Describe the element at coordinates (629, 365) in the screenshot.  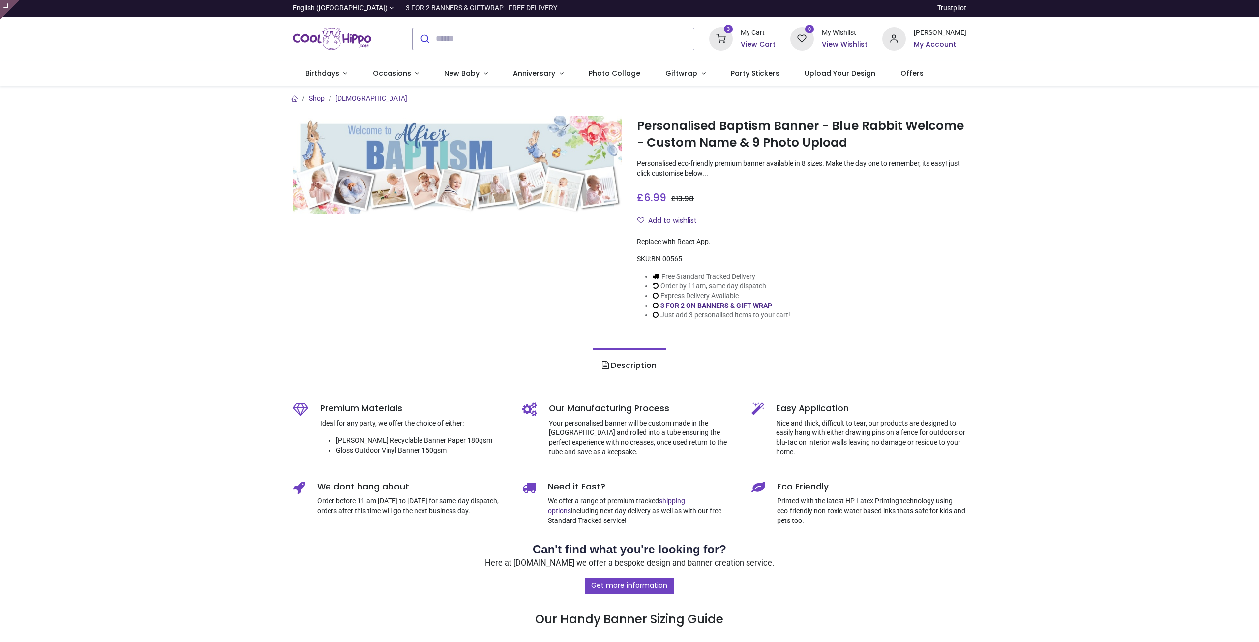
I see `a: Description` at that location.